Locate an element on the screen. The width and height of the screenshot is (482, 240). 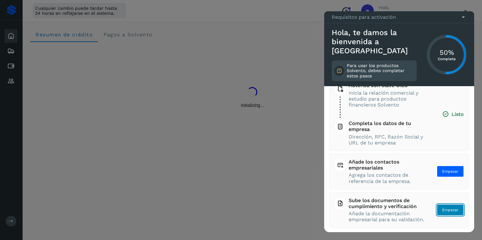
span: Añade los contactos empresariales is located at coordinates (387, 165).